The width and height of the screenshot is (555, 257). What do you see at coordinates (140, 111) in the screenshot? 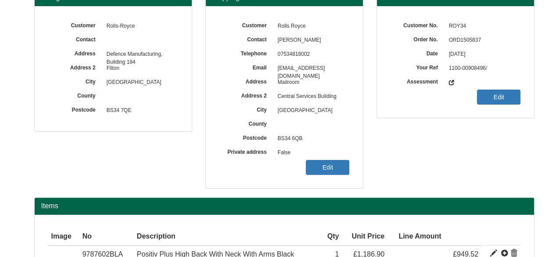
I see `span: BS34 7QE` at bounding box center [140, 111].